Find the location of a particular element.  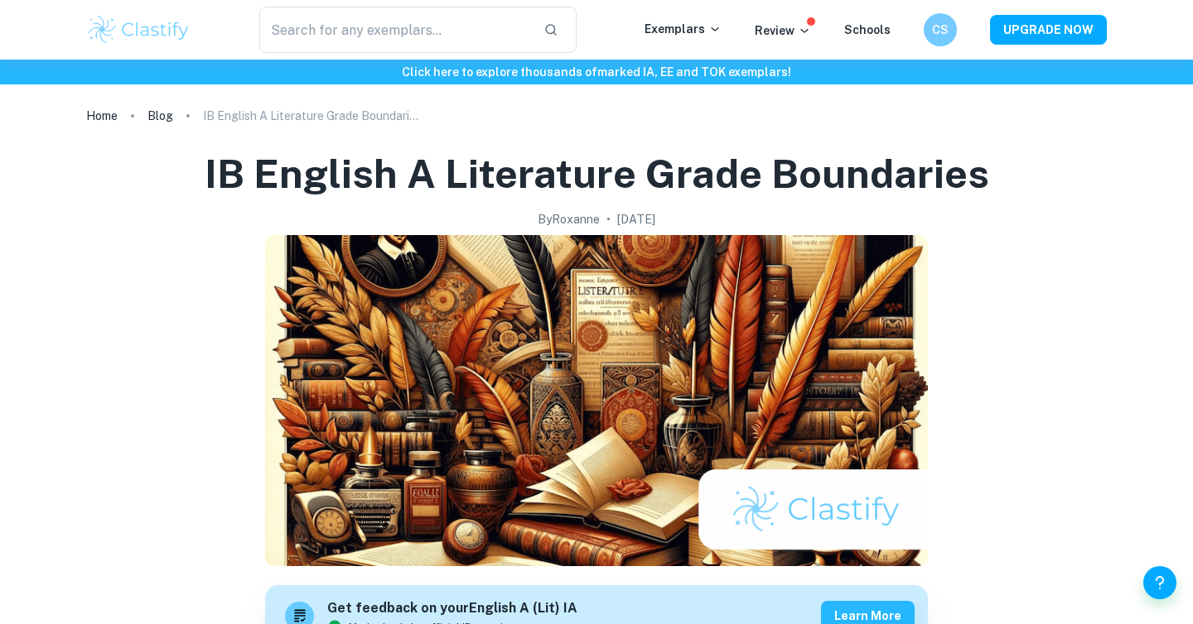

a: Schools is located at coordinates (867, 30).